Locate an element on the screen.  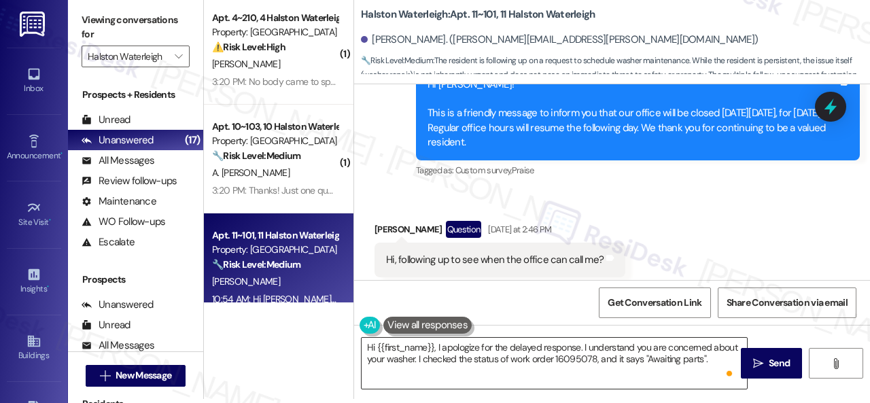
div: Prospects is located at coordinates (135, 279).